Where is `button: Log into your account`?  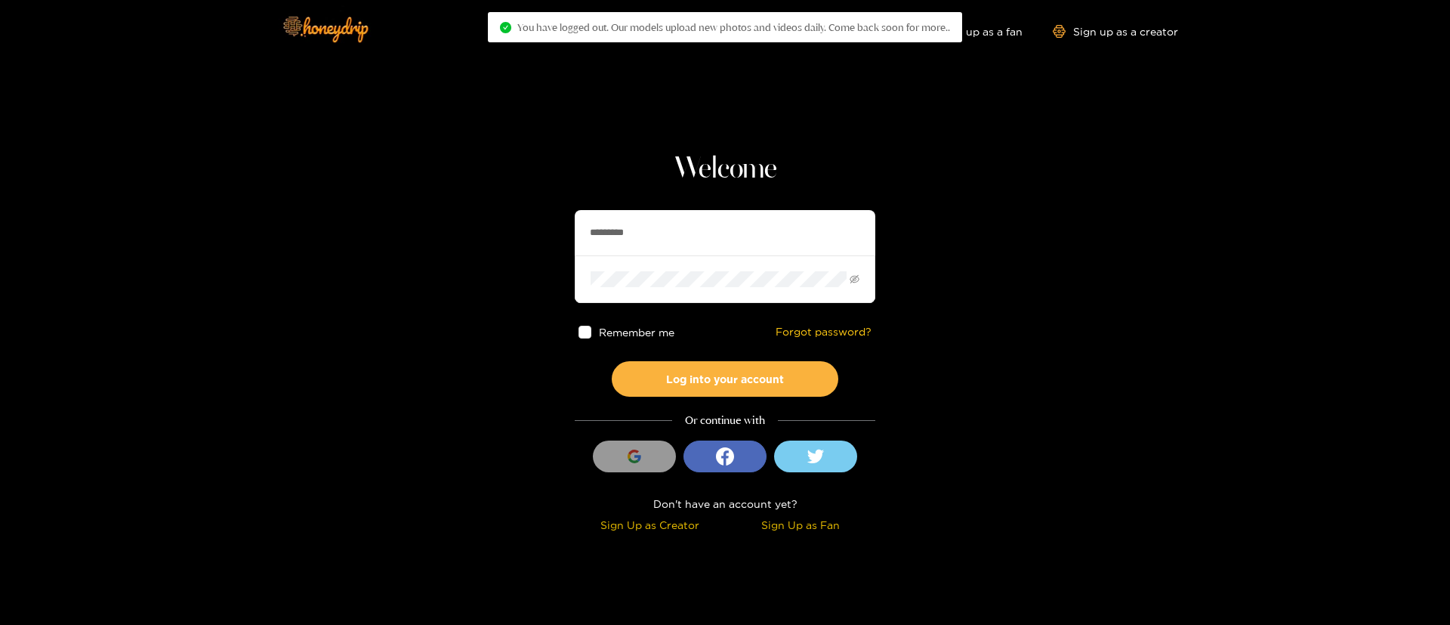 button: Log into your account is located at coordinates (725, 378).